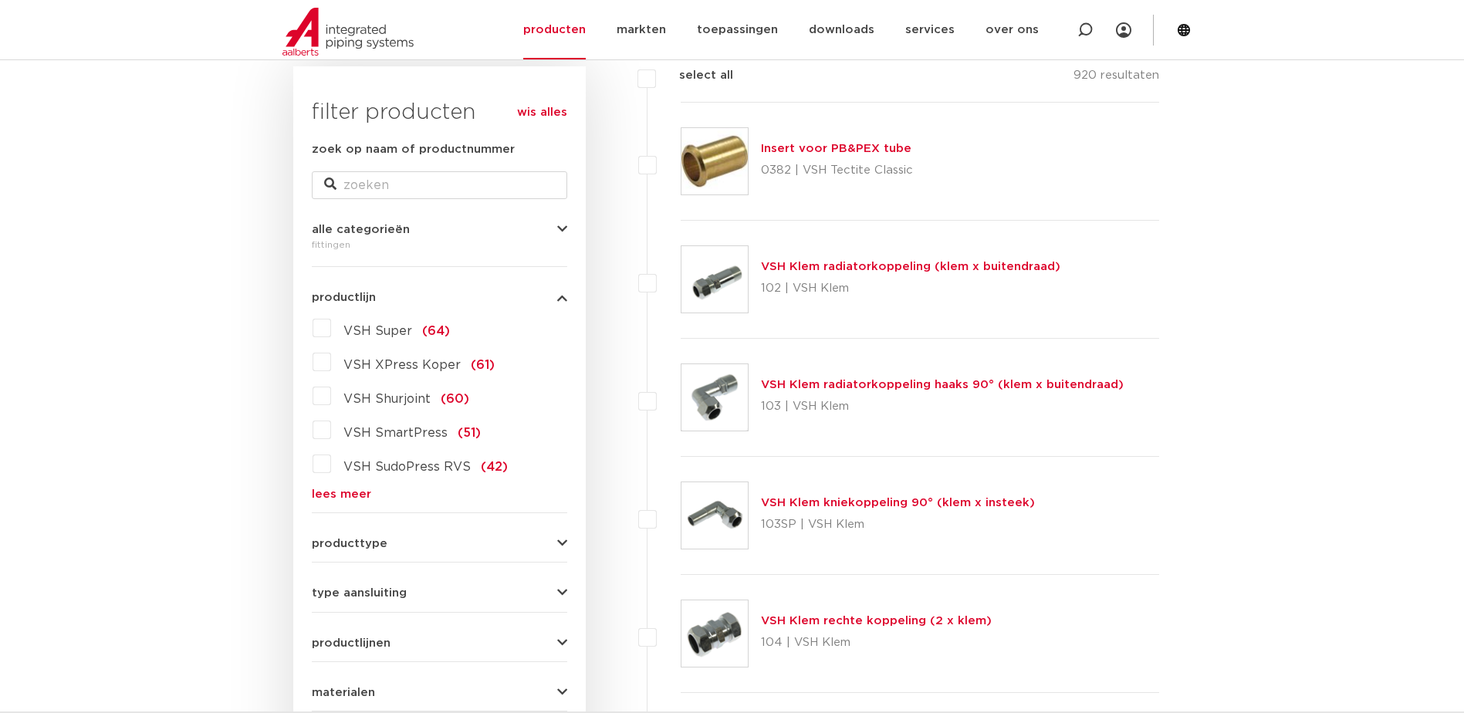  I want to click on label: select all, so click(694, 76).